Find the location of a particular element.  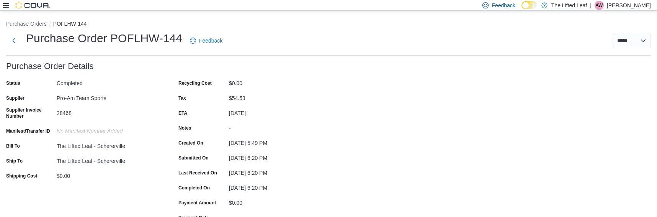

label: Recycling Cost is located at coordinates (195, 83).